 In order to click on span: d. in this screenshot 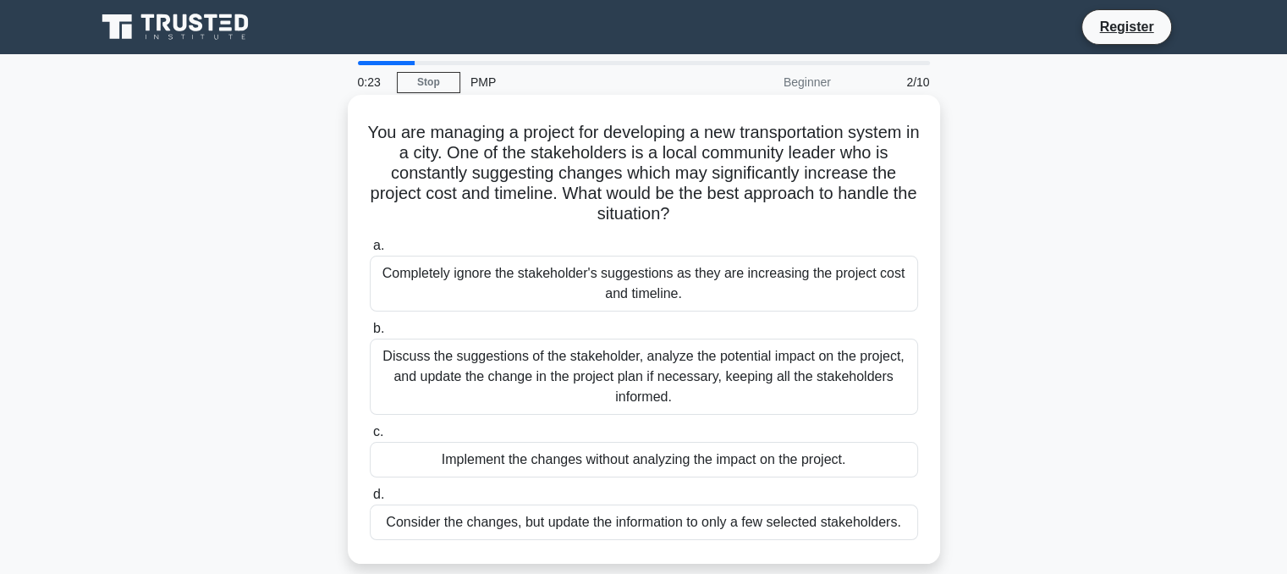, I will do `click(378, 493)`.